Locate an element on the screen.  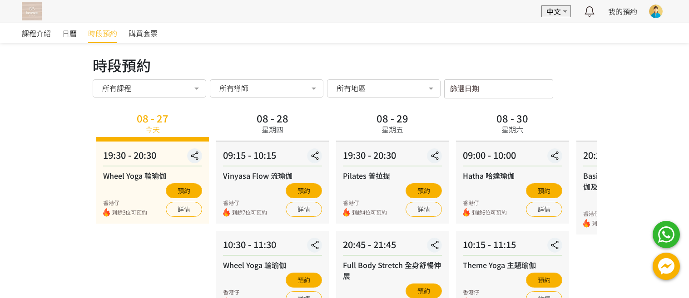
span: 日曆 is located at coordinates (69, 33).